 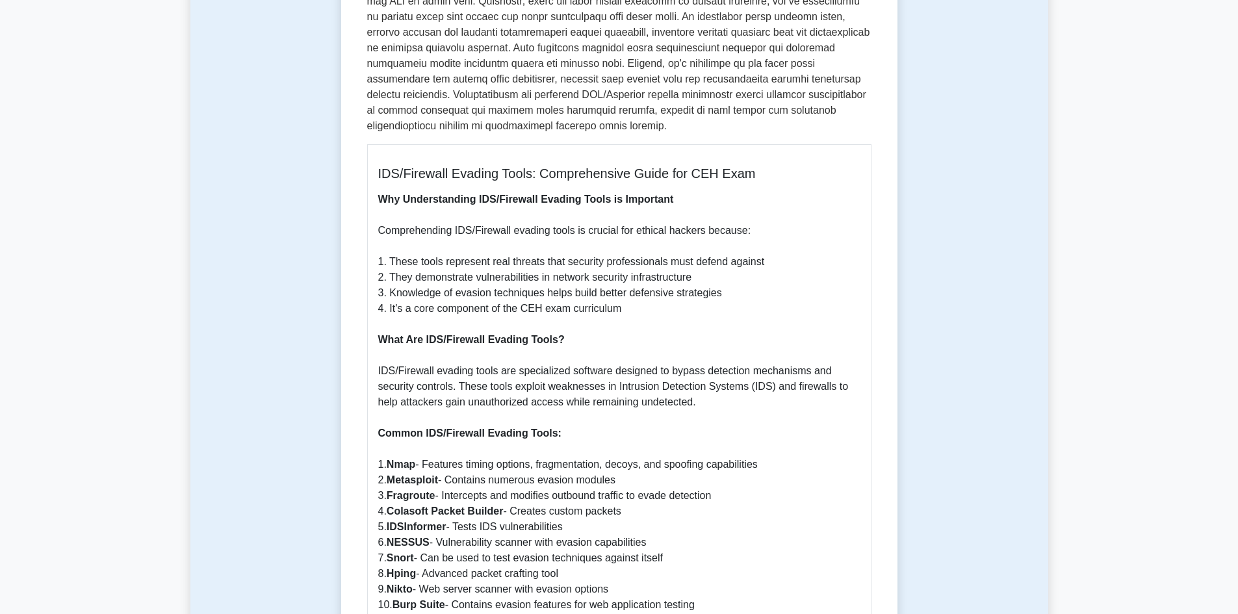 I want to click on h5: IDS/Firewall Evading Tools: Comprehensive Guide for CEH Exam, so click(x=619, y=173).